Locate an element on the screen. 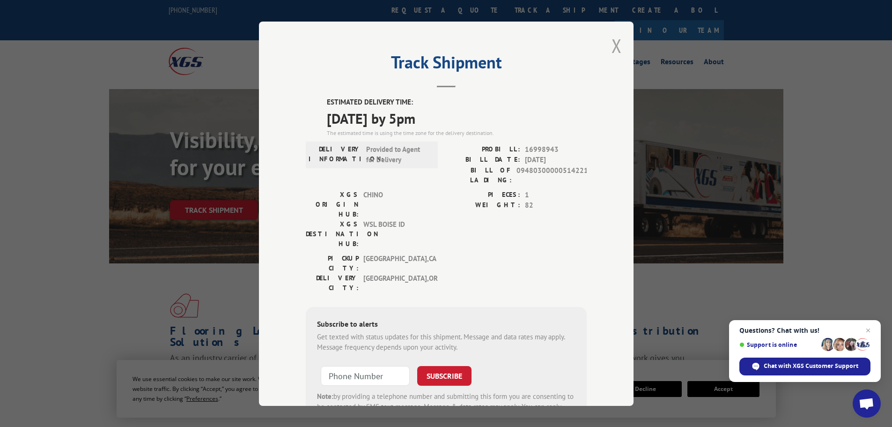 Image resolution: width=892 pixels, height=427 pixels. h2: Track Shipment is located at coordinates (446, 65).